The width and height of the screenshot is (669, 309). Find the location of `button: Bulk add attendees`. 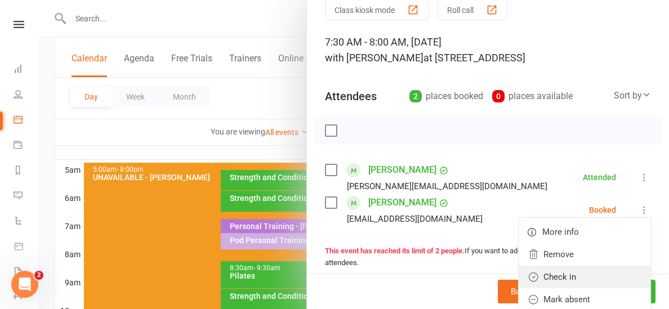

button: Bulk add attendees is located at coordinates (546, 292).